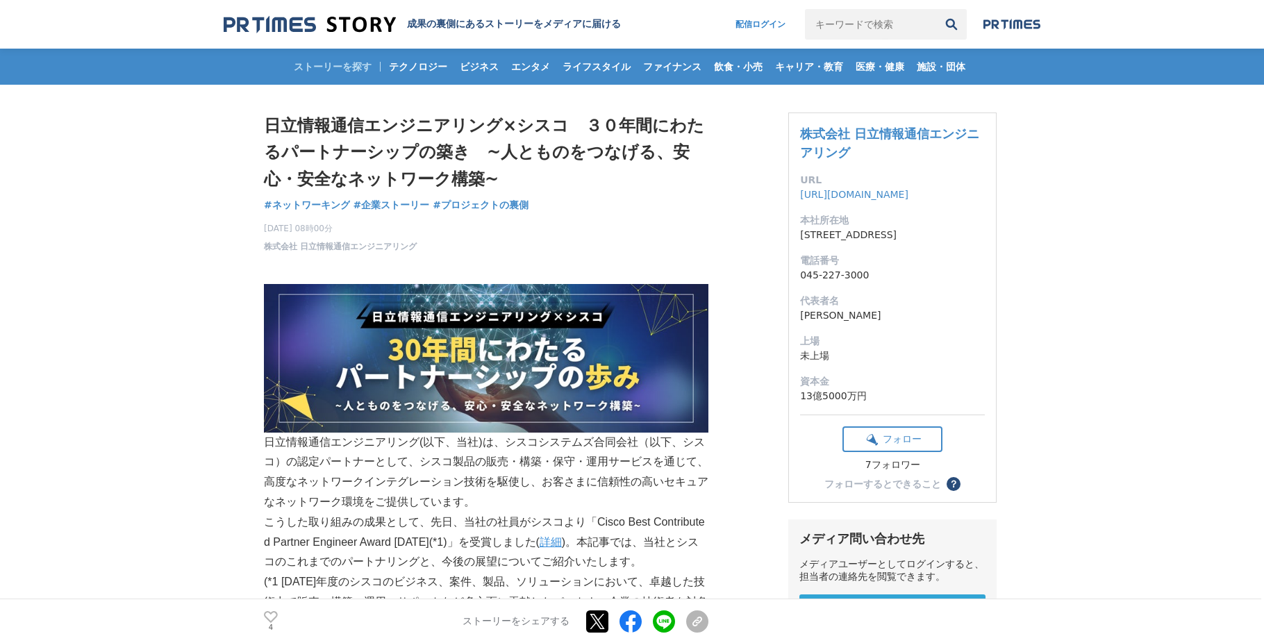  What do you see at coordinates (893, 571) in the screenshot?
I see `div: メディアユーザーとしてログインすると、担当者の連絡先を閲覧できます。` at bounding box center [893, 571].